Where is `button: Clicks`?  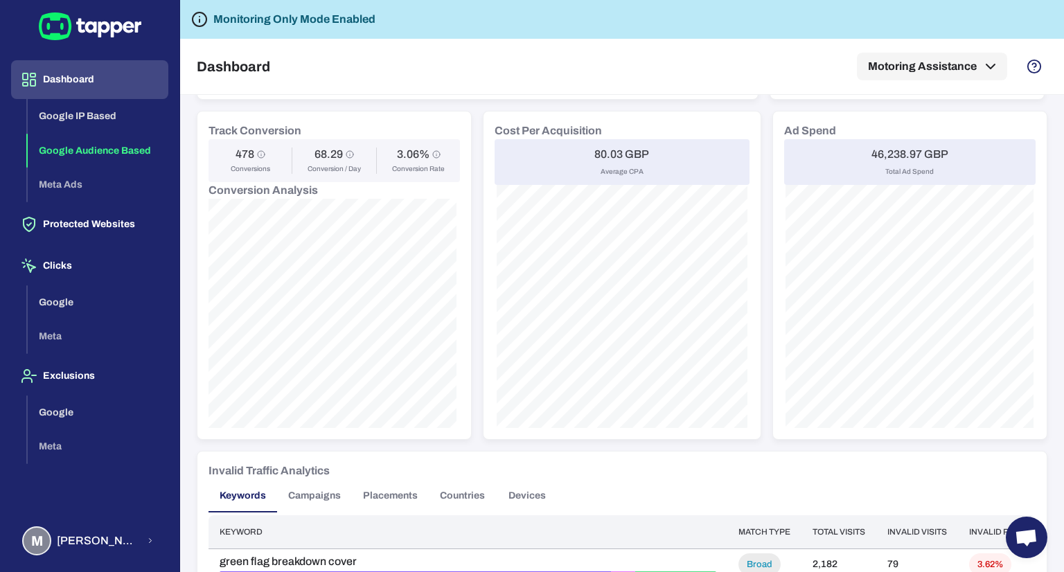
button: Clicks is located at coordinates (89, 266).